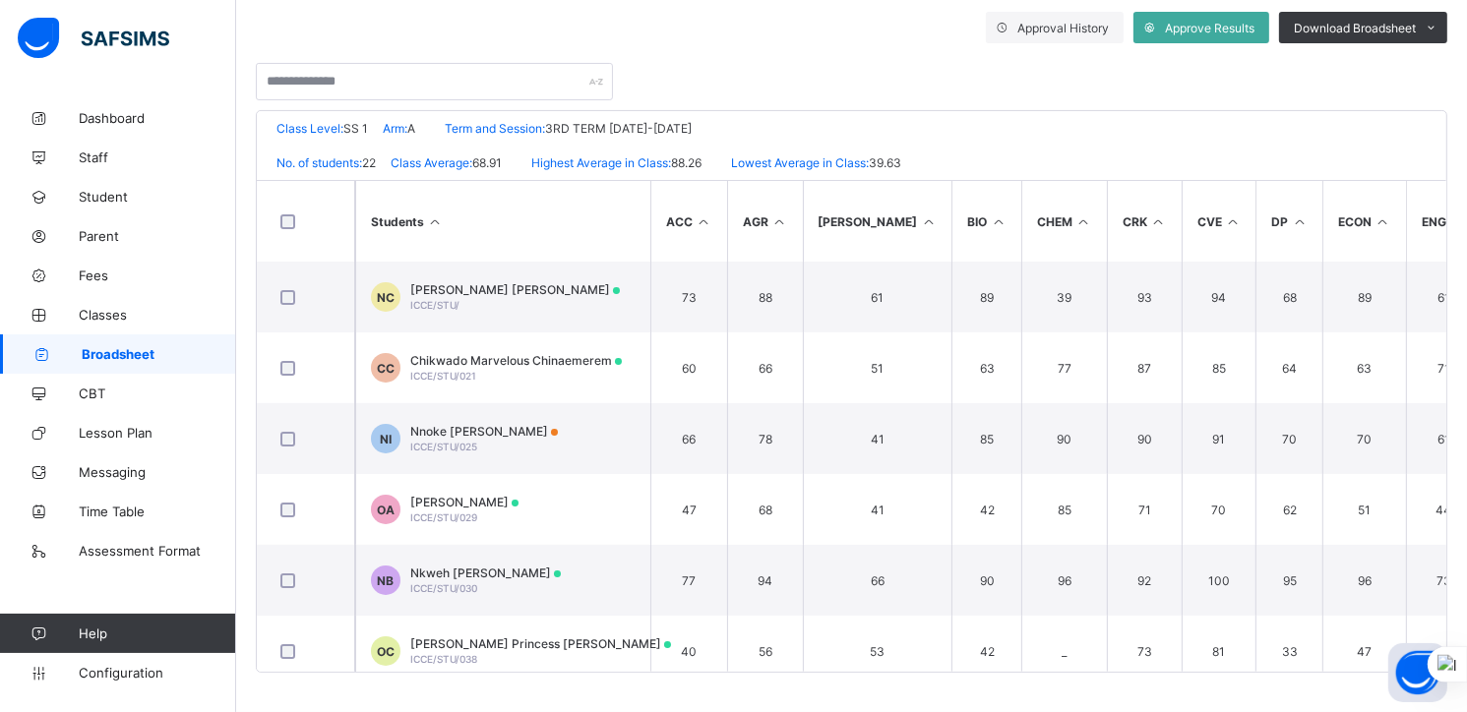 Image resolution: width=1467 pixels, height=712 pixels. What do you see at coordinates (157, 511) in the screenshot?
I see `span: Time Table` at bounding box center [157, 511].